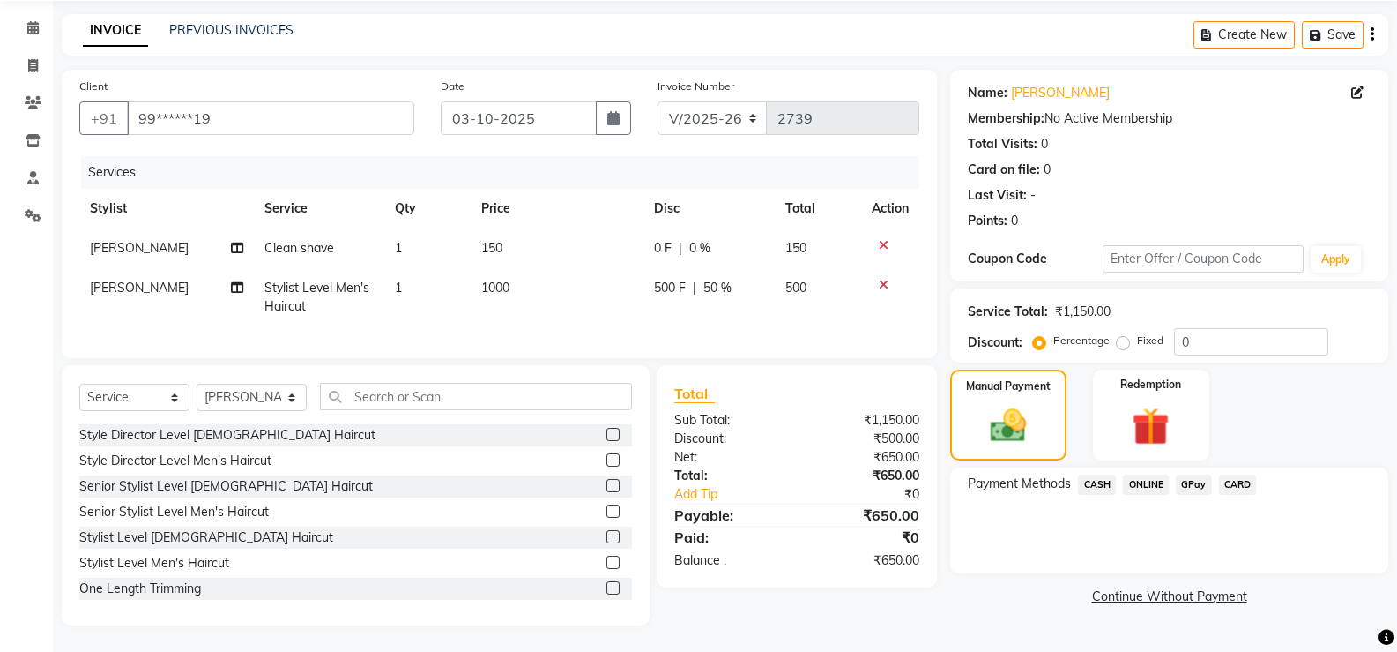  I want to click on div: Paid:, so click(729, 537).